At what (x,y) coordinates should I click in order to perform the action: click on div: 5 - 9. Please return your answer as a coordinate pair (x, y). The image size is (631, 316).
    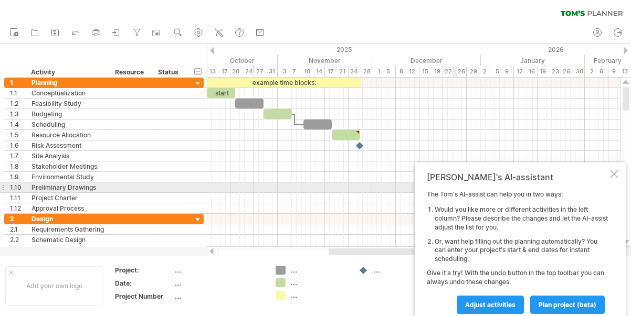
    Looking at the image, I should click on (502, 71).